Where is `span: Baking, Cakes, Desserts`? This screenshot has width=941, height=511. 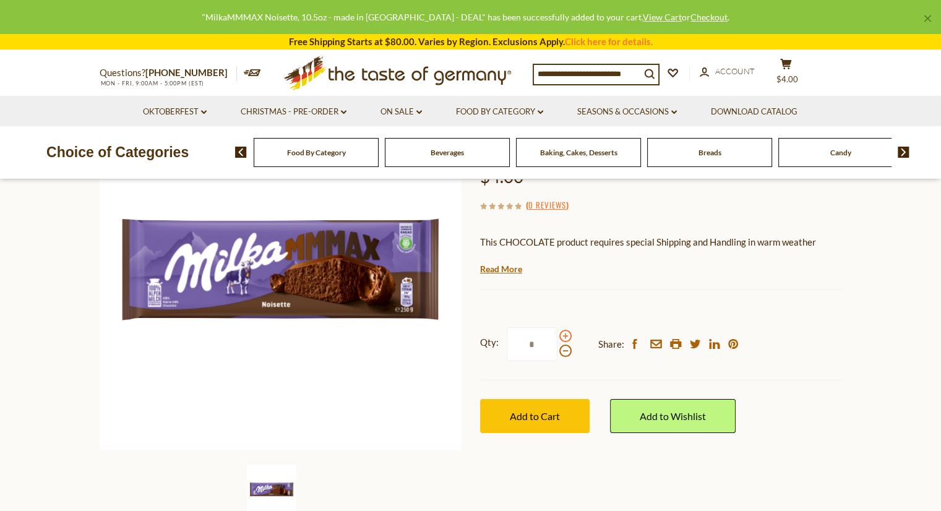
span: Baking, Cakes, Desserts is located at coordinates (578, 152).